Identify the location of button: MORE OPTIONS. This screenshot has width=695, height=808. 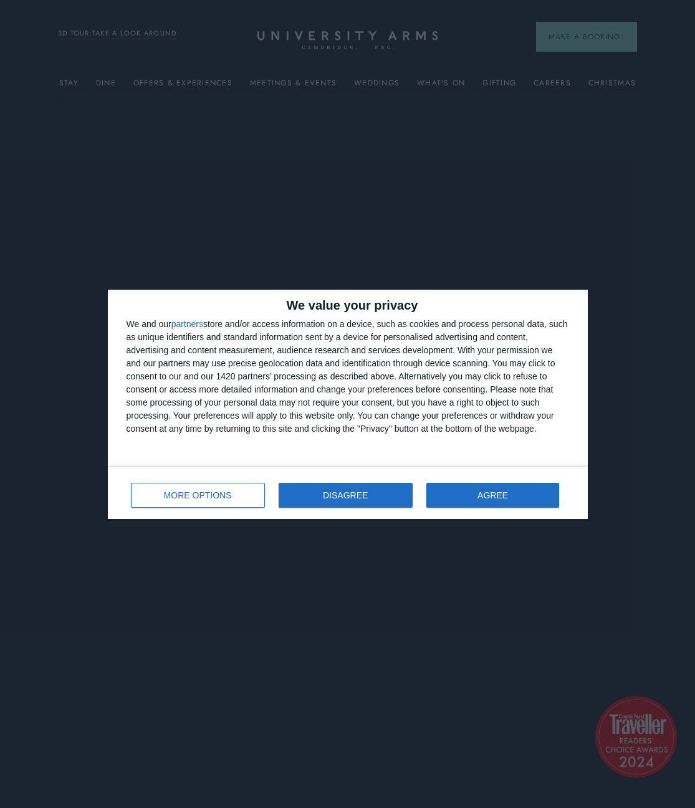
(198, 495).